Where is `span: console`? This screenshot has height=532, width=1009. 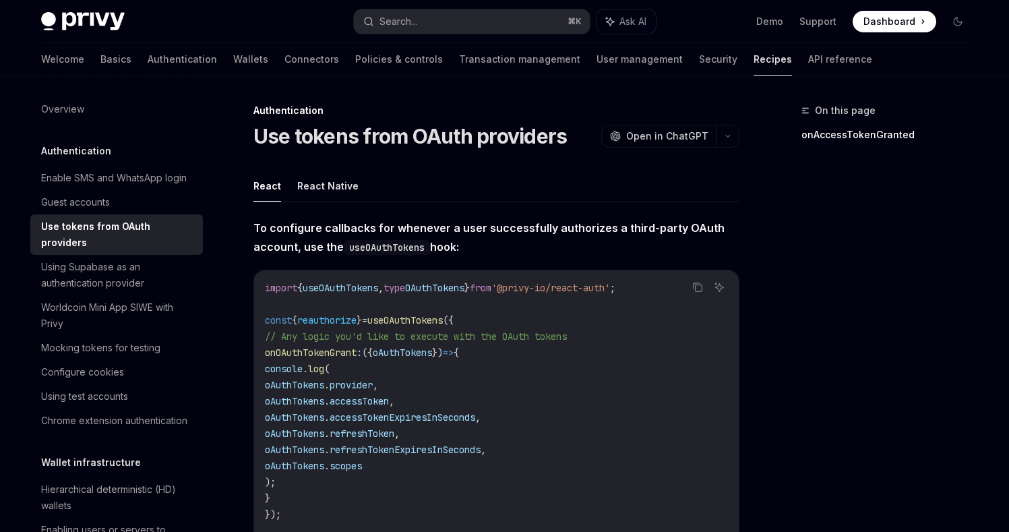
span: console is located at coordinates (284, 369).